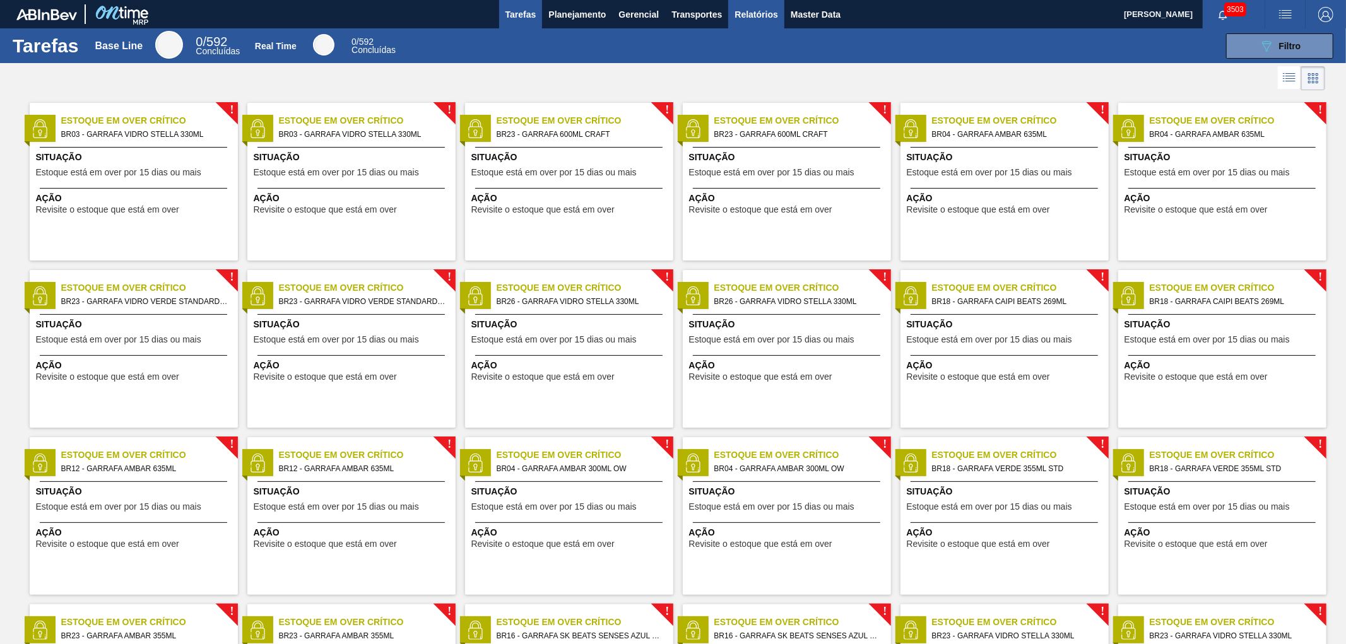 The image size is (1346, 644). Describe the element at coordinates (1235, 9) in the screenshot. I see `span: 3503` at that location.